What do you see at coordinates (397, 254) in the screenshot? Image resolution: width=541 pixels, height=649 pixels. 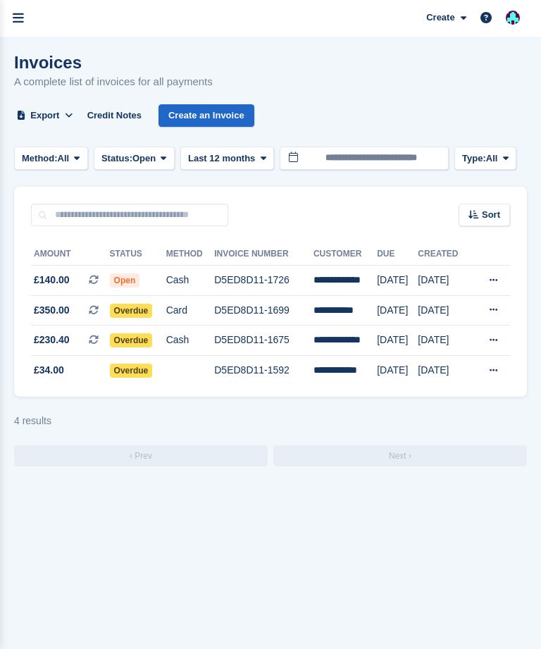 I see `th: Due` at bounding box center [397, 254].